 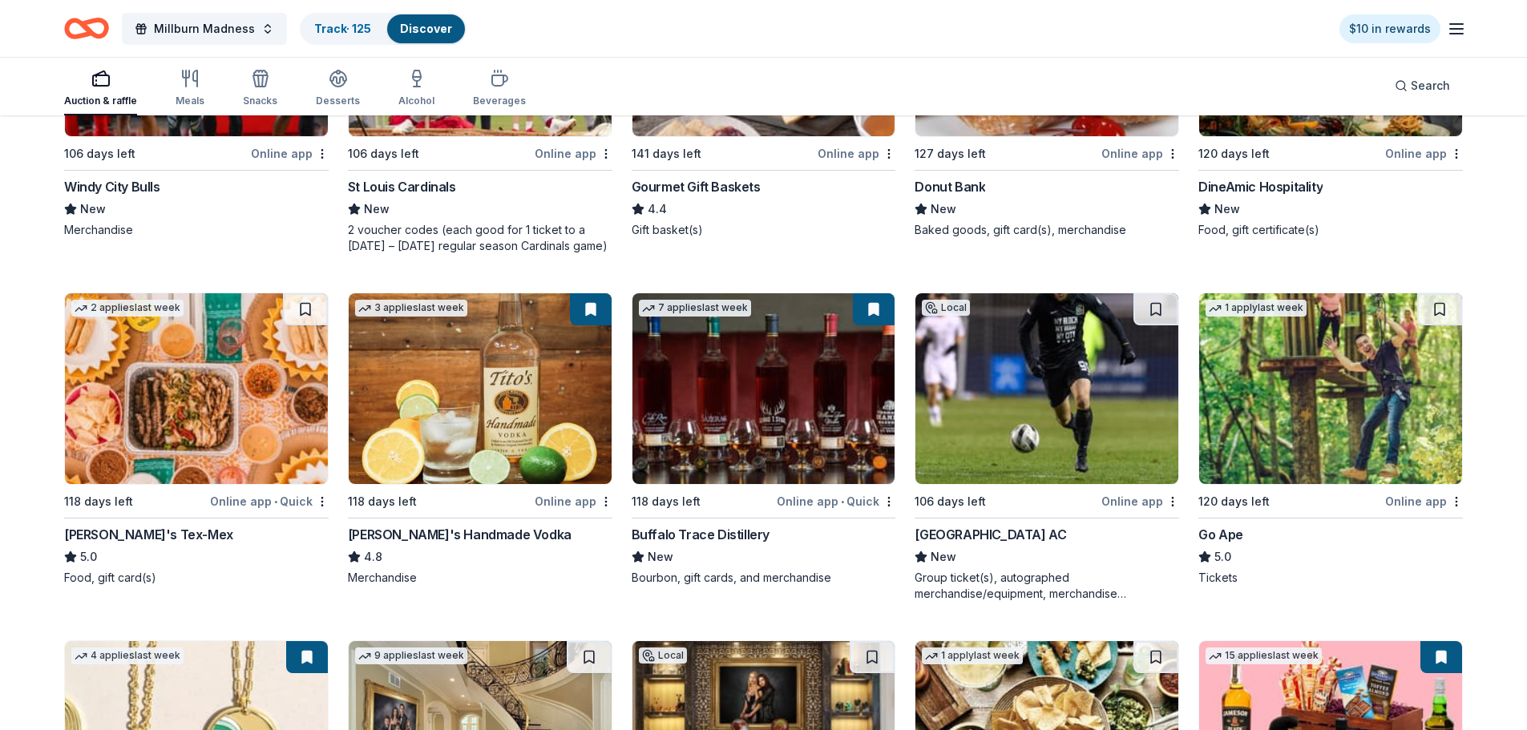 What do you see at coordinates (260, 101) in the screenshot?
I see `div: Snacks` at bounding box center [260, 101].